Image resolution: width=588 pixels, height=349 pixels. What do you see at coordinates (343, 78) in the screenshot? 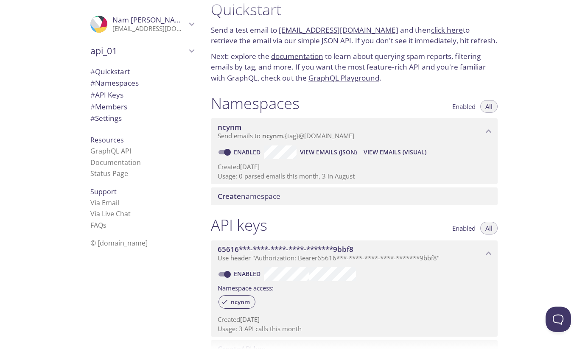
I see `a: GraphQL Playground` at bounding box center [343, 78].